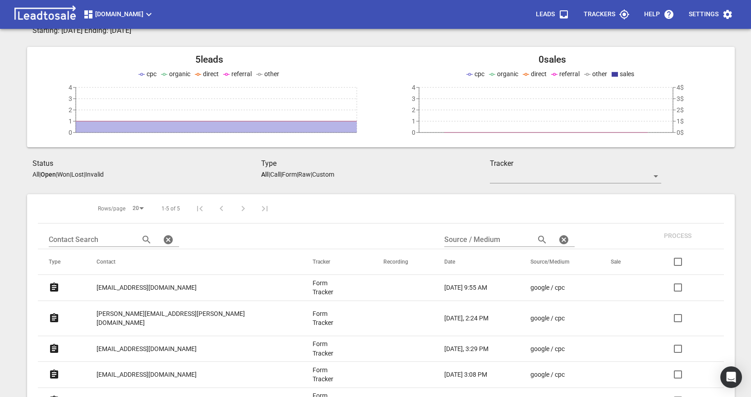 This screenshot has width=751, height=397. I want to click on img: logo, so click(45, 14).